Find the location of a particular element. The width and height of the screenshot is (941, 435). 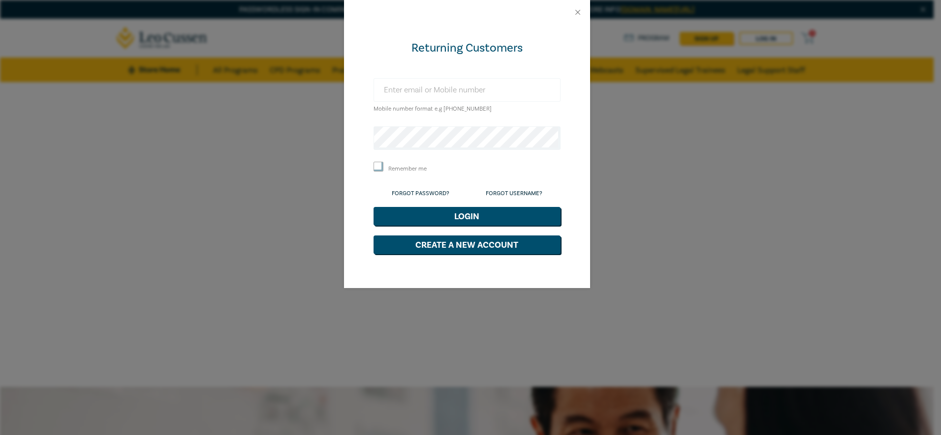

a: Forgot Username? is located at coordinates (514, 193).